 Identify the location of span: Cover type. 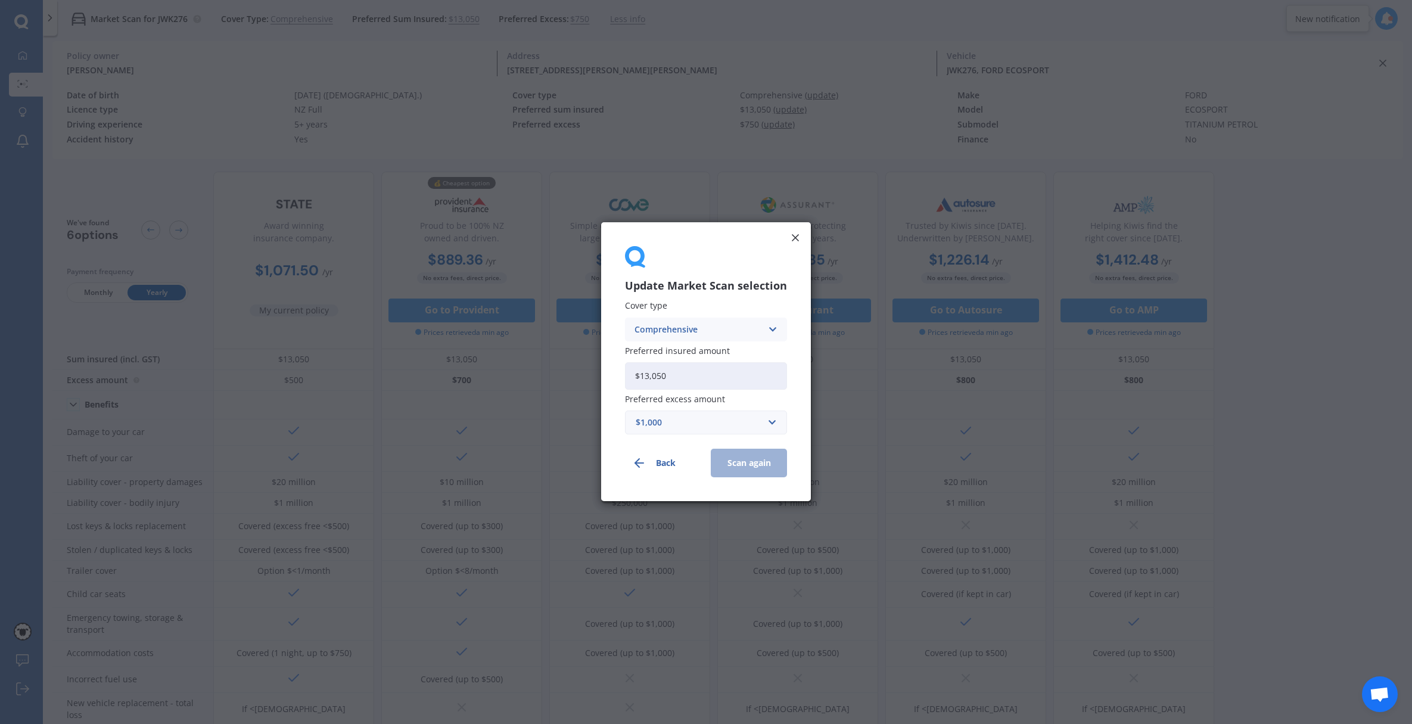
(646, 306).